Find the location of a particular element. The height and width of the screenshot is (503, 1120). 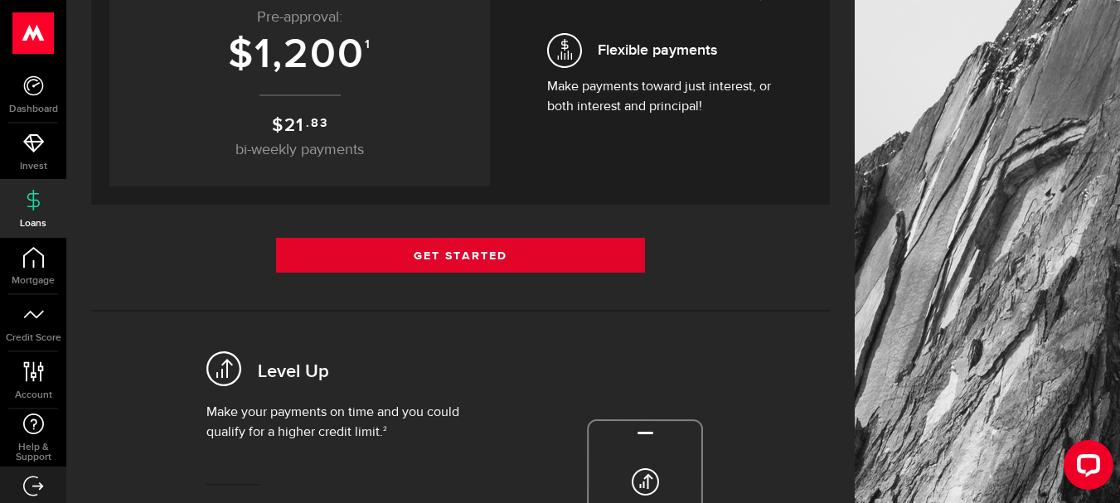

a: Get Started is located at coordinates (461, 255).